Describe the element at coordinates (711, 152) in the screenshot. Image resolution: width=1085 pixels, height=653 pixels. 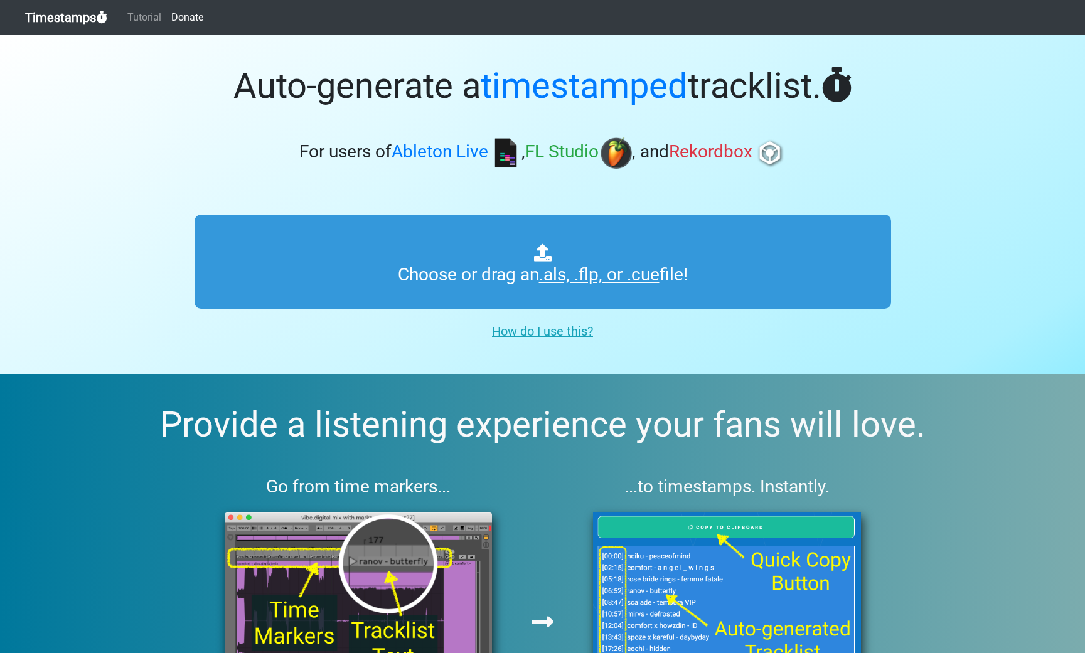
I see `span: Rekordbox` at that location.